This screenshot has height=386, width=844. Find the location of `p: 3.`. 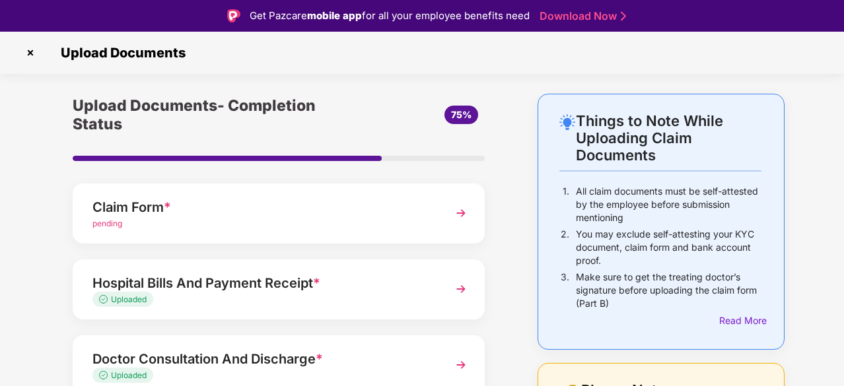

p: 3. is located at coordinates (565, 291).